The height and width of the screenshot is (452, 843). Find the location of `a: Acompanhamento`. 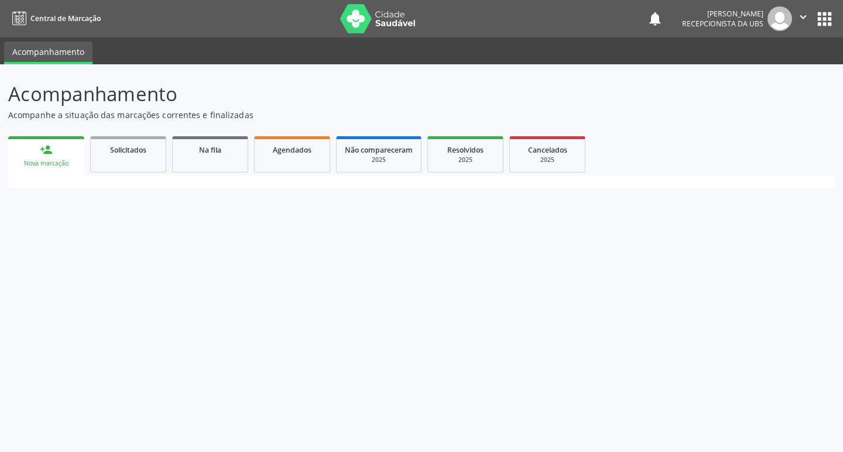

a: Acompanhamento is located at coordinates (48, 53).